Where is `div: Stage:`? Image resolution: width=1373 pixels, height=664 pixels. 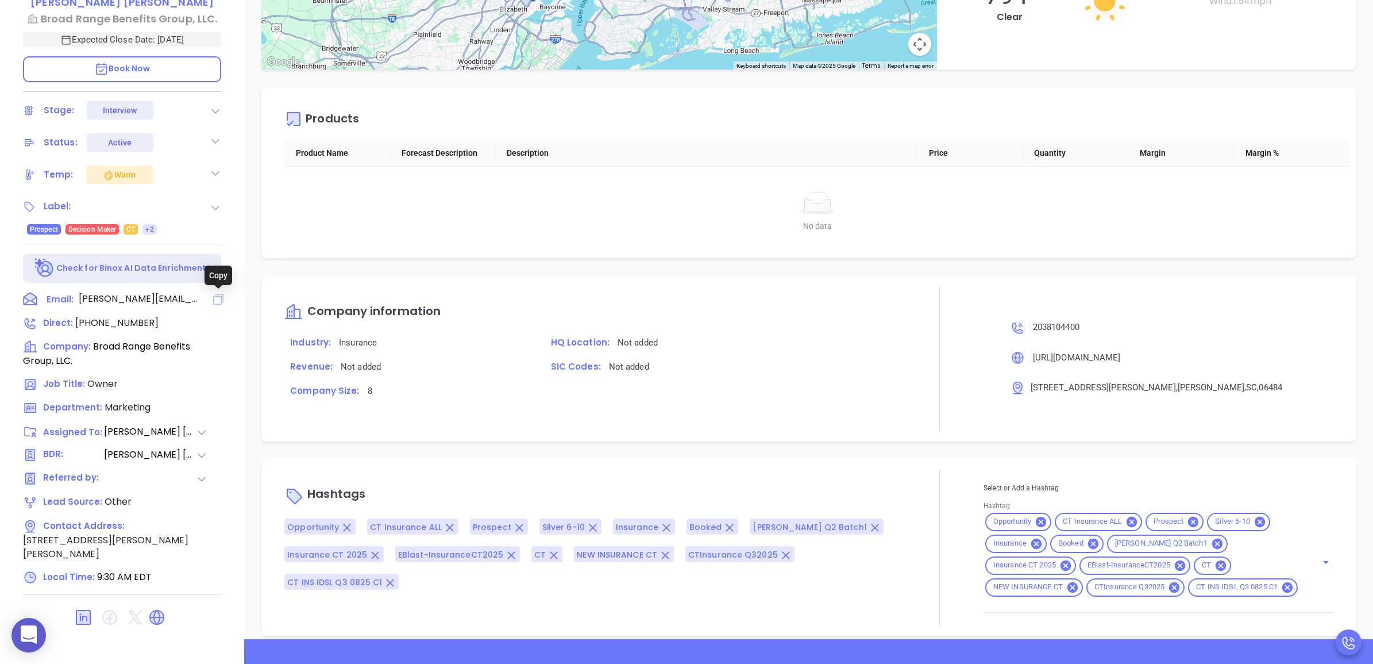
div: Stage: is located at coordinates (59, 110).